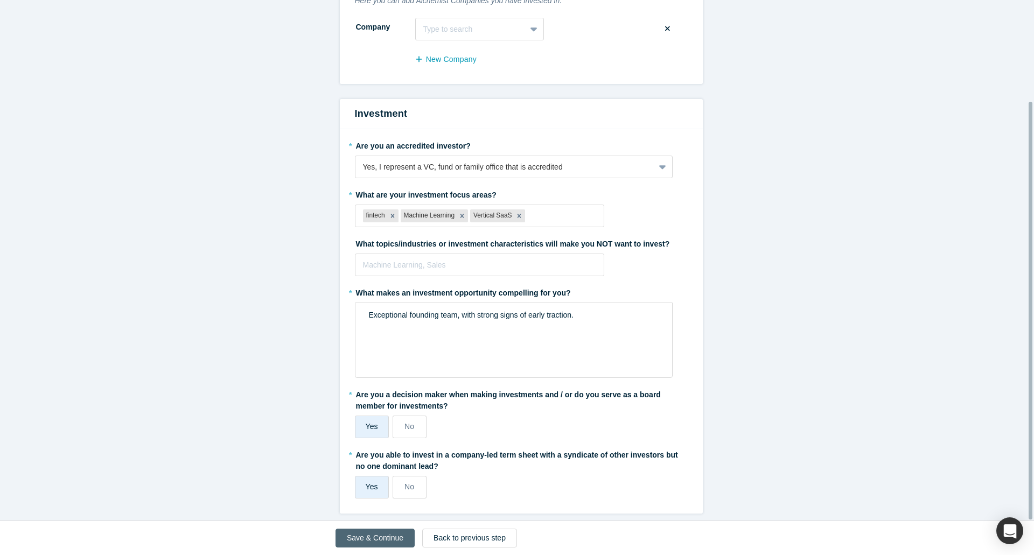 The height and width of the screenshot is (555, 1034). Describe the element at coordinates (385, 27) in the screenshot. I see `label: Company` at that location.